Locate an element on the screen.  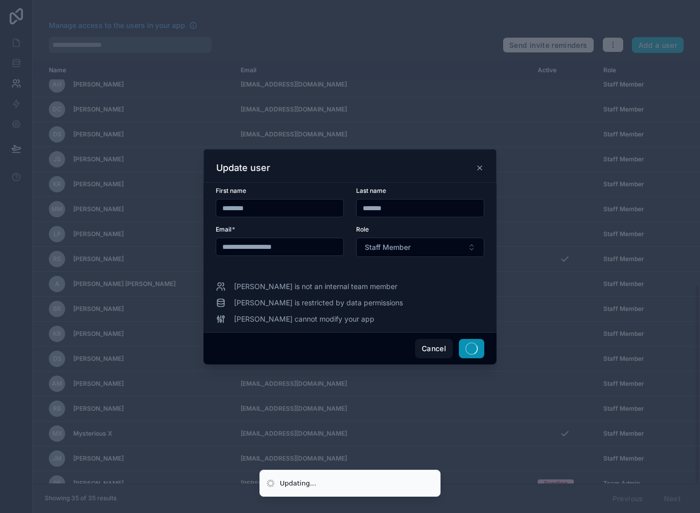
span: Staff Member is located at coordinates (388, 247).